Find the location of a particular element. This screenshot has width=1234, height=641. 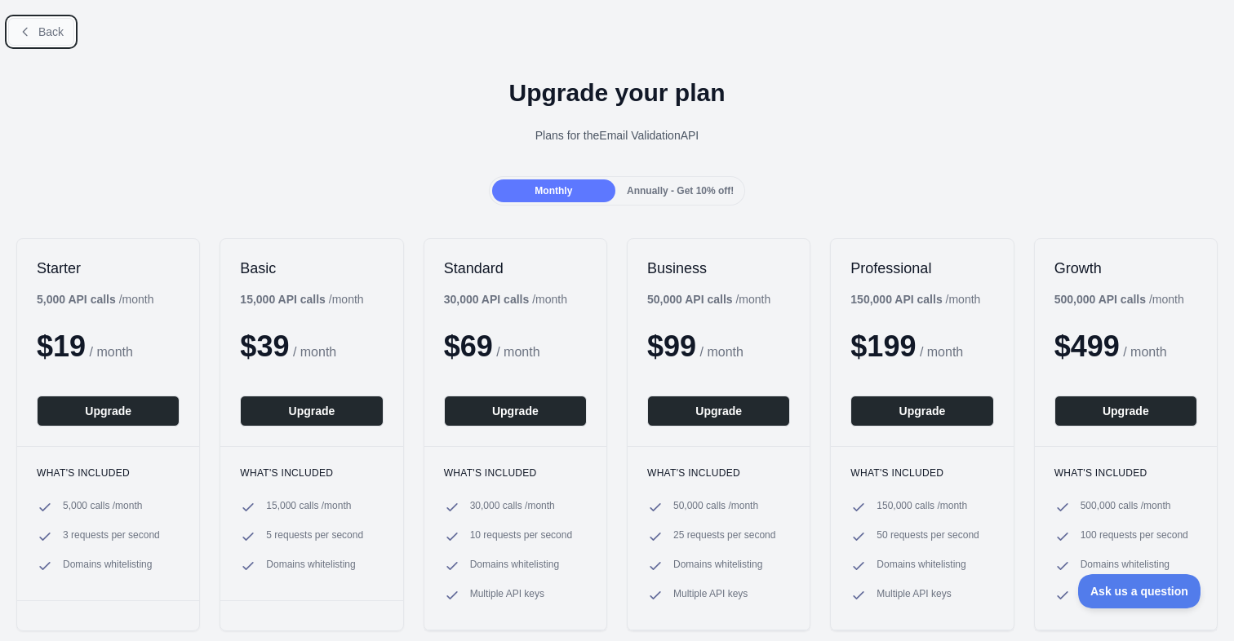

b: 30,000 API calls is located at coordinates (486, 299).